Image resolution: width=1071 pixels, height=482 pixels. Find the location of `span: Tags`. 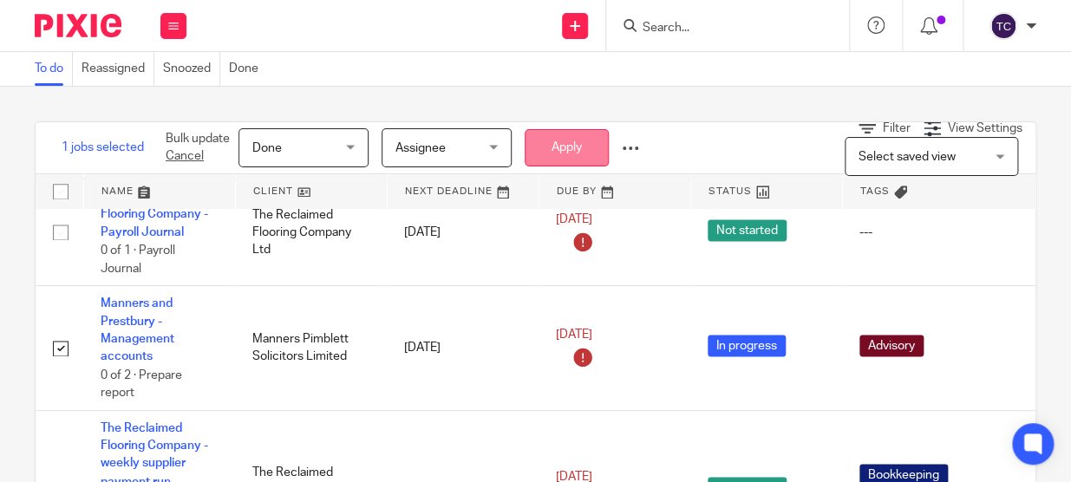

span: Tags is located at coordinates (875, 191).